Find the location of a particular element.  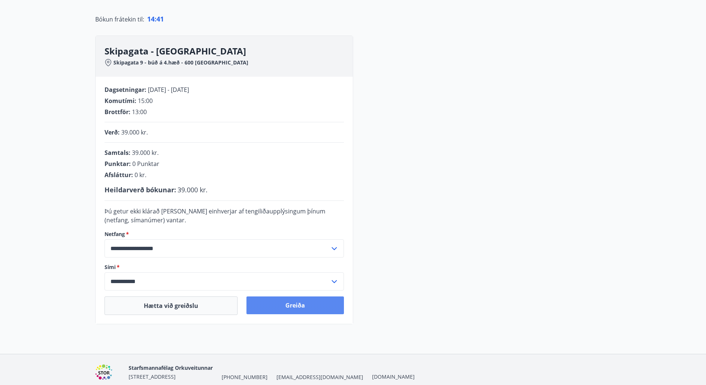

span: Afsláttur : is located at coordinates (119, 175).